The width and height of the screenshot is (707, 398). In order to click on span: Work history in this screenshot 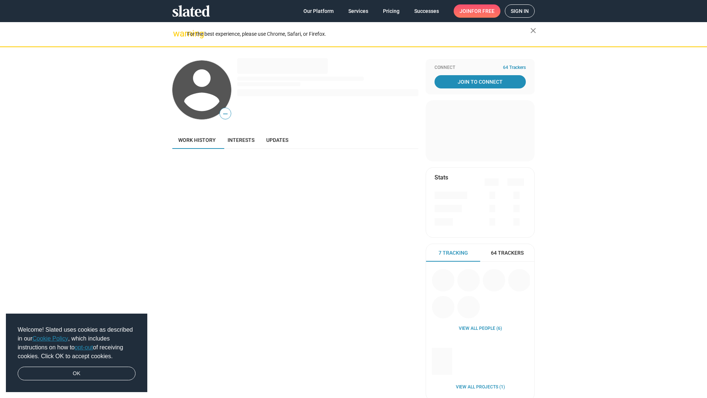, I will do `click(197, 140)`.